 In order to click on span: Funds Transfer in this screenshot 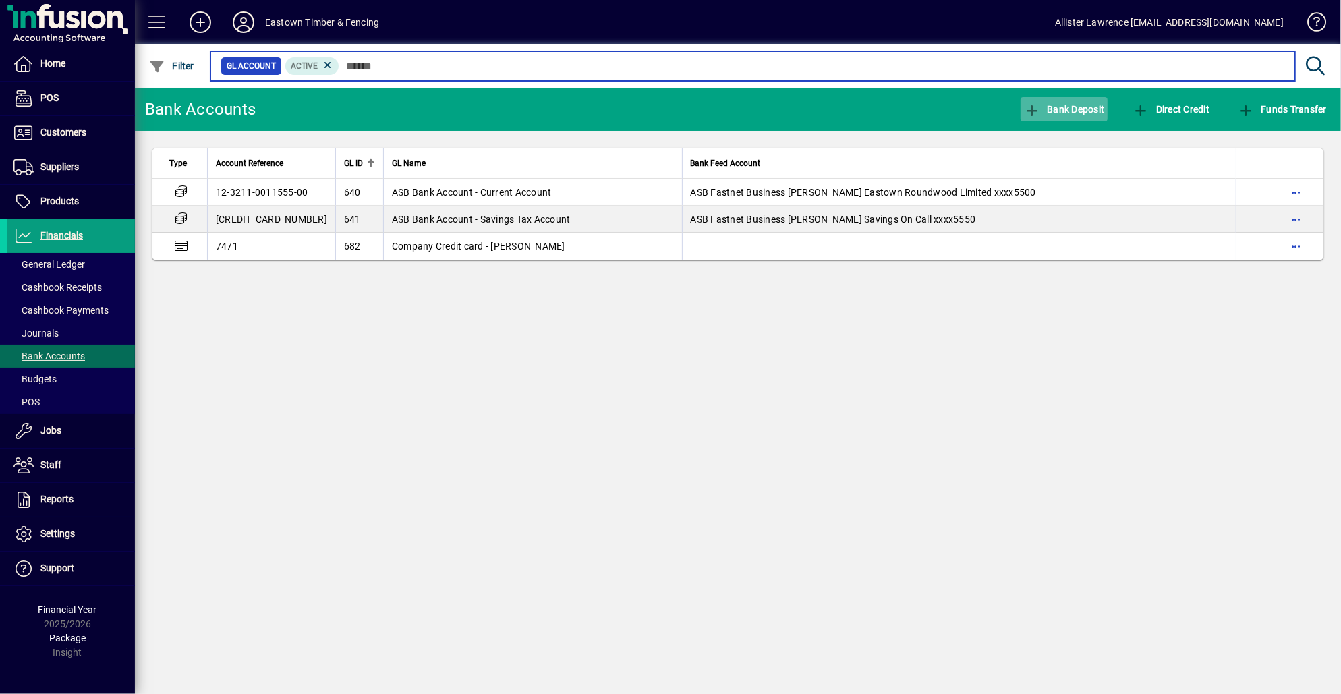, I will do `click(1283, 109)`.